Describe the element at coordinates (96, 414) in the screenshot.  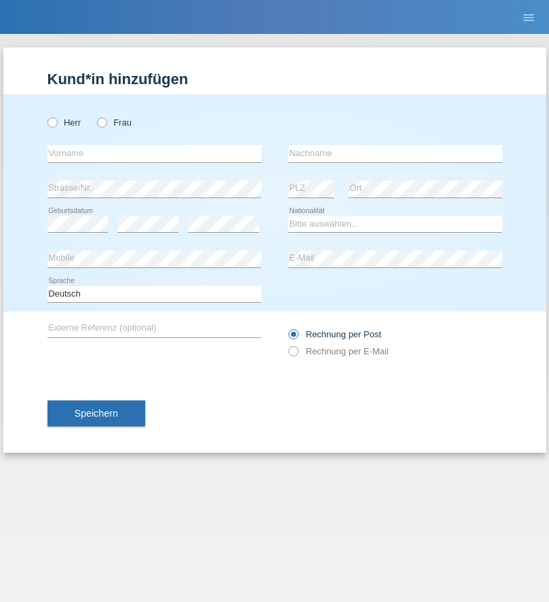
I see `span: Speichern` at that location.